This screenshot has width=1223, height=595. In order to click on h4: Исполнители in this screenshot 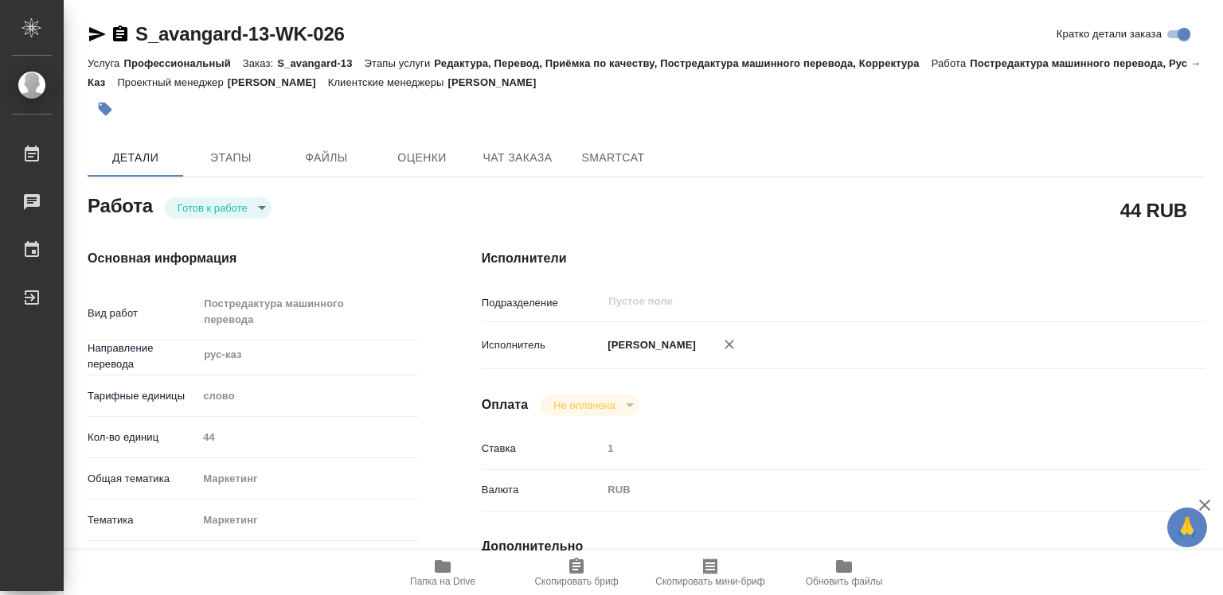, I will do `click(843, 259)`.